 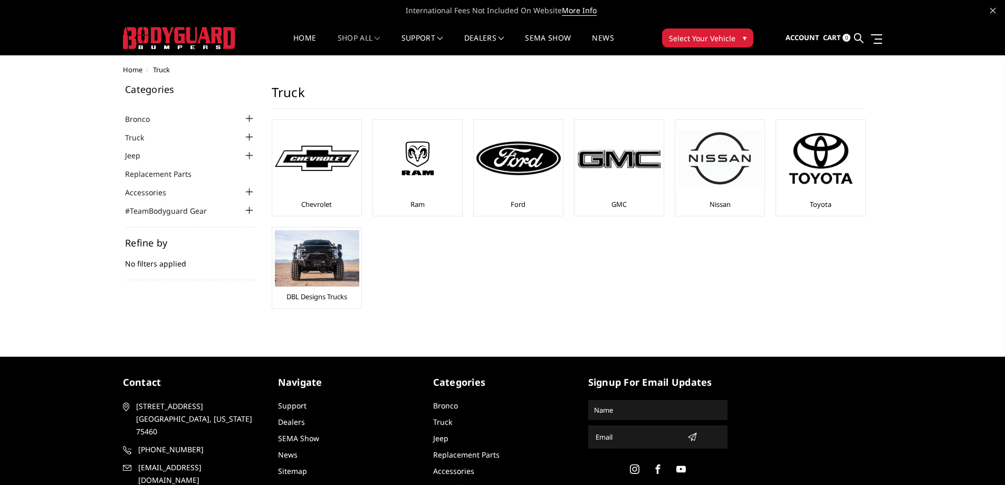 What do you see at coordinates (132, 70) in the screenshot?
I see `span: Home` at bounding box center [132, 70].